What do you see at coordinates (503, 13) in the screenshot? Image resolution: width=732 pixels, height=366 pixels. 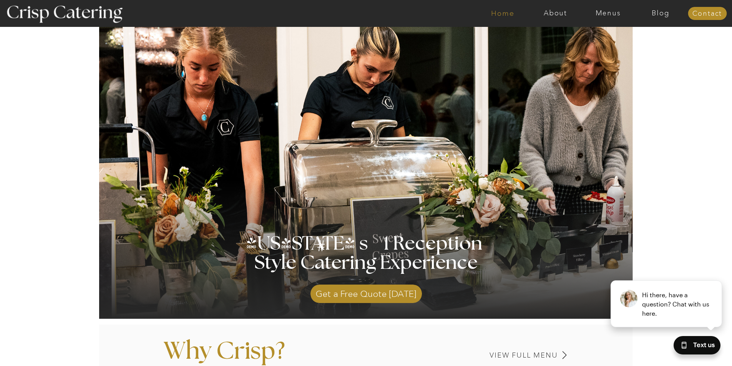 I see `nav: Home` at bounding box center [503, 13].